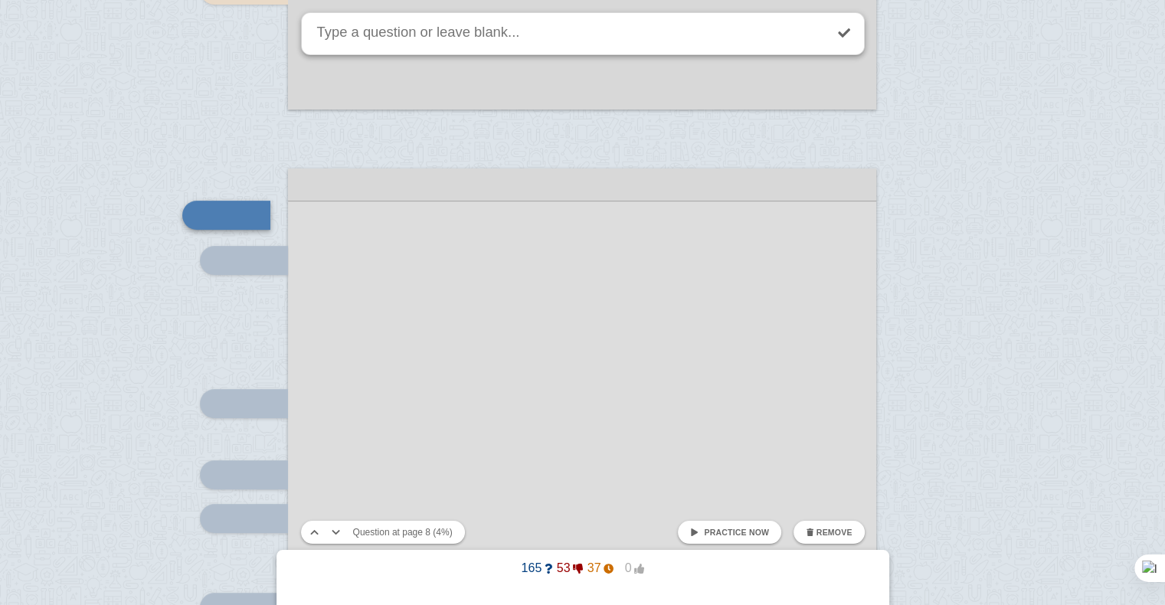 This screenshot has height=605, width=1165. I want to click on span: Remove, so click(834, 532).